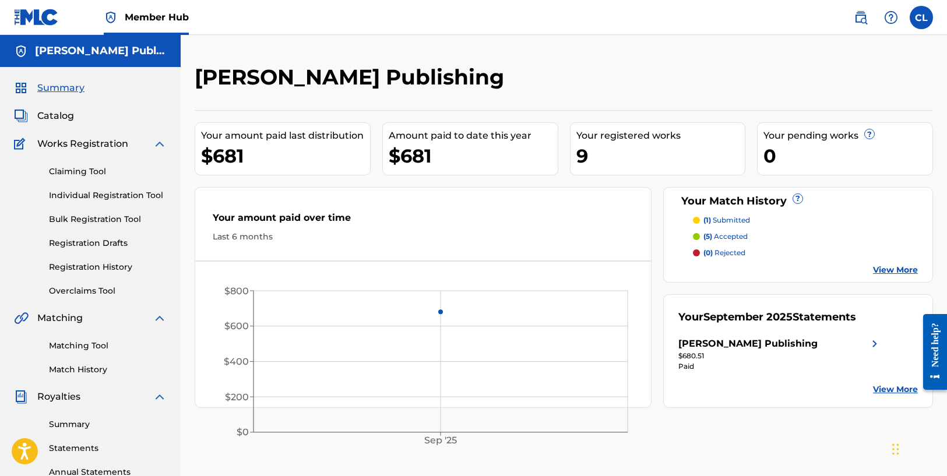 Image resolution: width=947 pixels, height=476 pixels. Describe the element at coordinates (861, 17) in the screenshot. I see `a: Public Search` at that location.